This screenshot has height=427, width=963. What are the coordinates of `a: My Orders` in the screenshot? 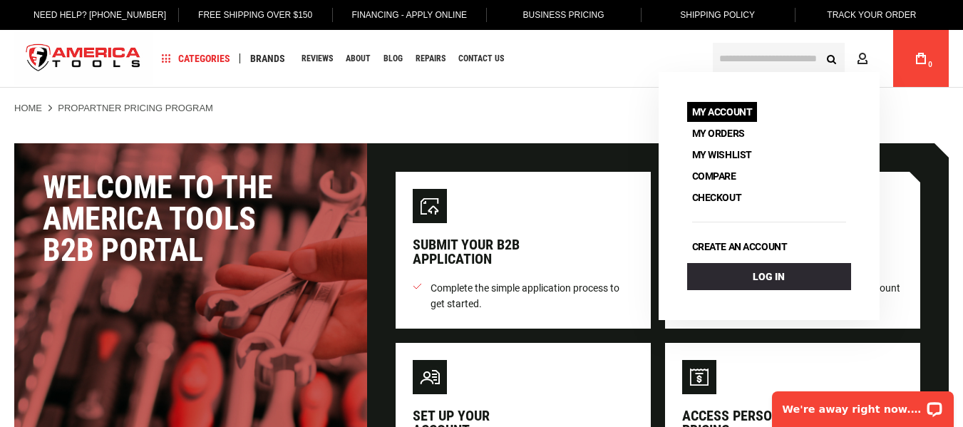 It's located at (719, 133).